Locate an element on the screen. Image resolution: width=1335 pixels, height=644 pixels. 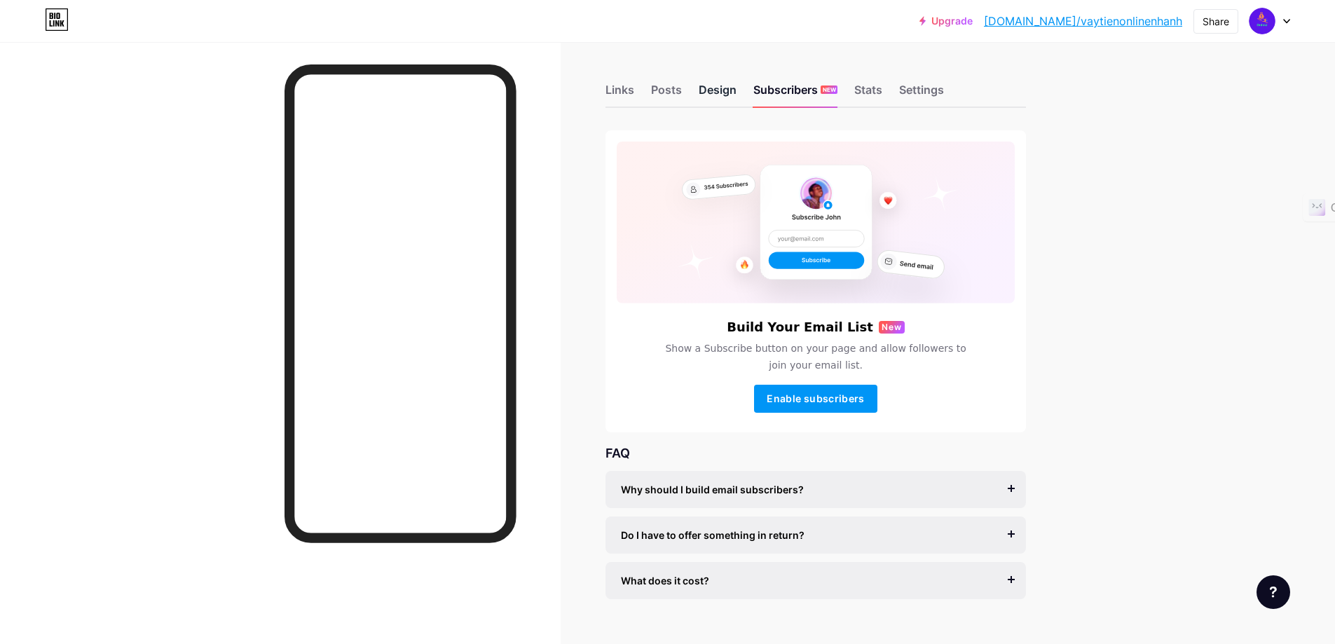
div: FAQ is located at coordinates (816, 453).